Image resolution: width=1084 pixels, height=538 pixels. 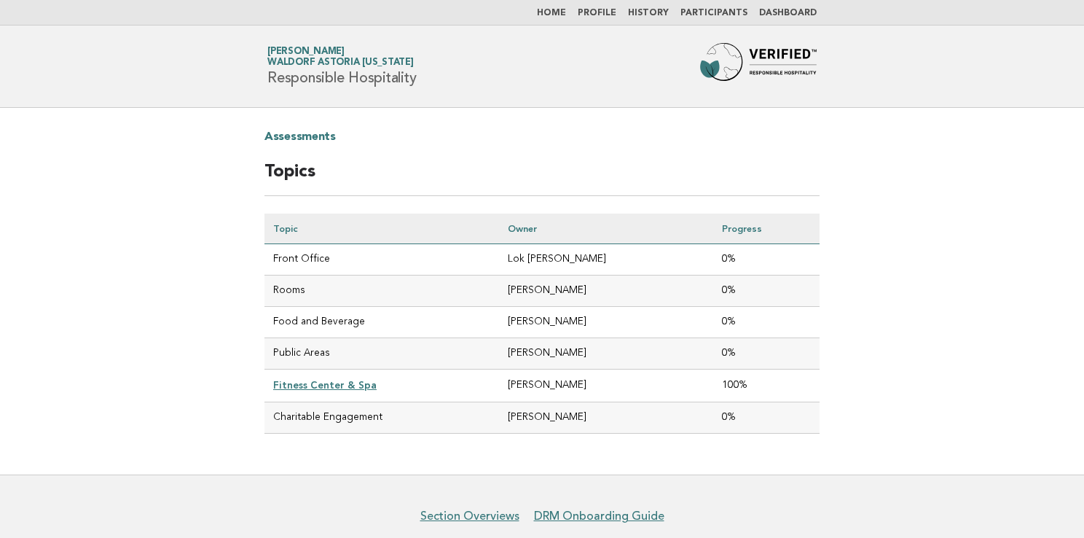 What do you see at coordinates (382, 418) in the screenshot?
I see `td: Charitable Engagement` at bounding box center [382, 418].